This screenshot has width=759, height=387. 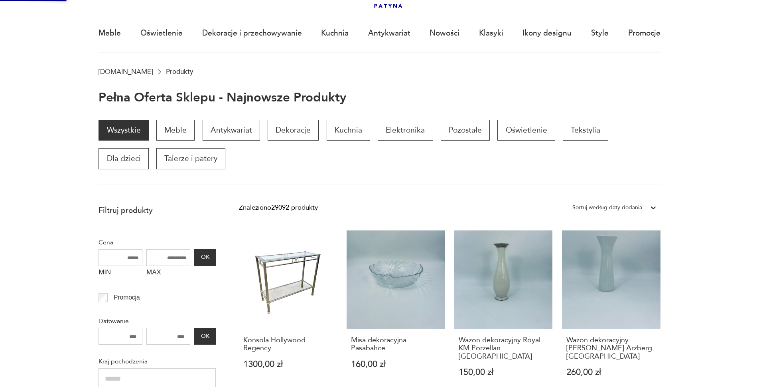 I want to click on a: Elektronika, so click(x=405, y=130).